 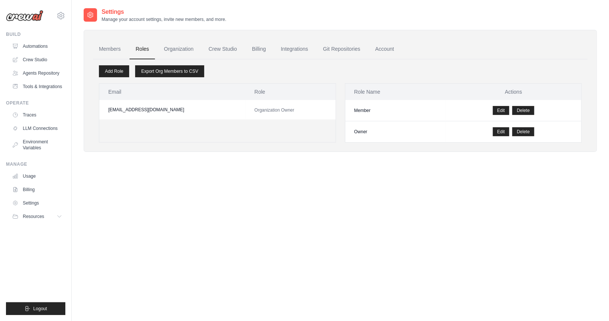 I want to click on a: Settings, so click(x=37, y=203).